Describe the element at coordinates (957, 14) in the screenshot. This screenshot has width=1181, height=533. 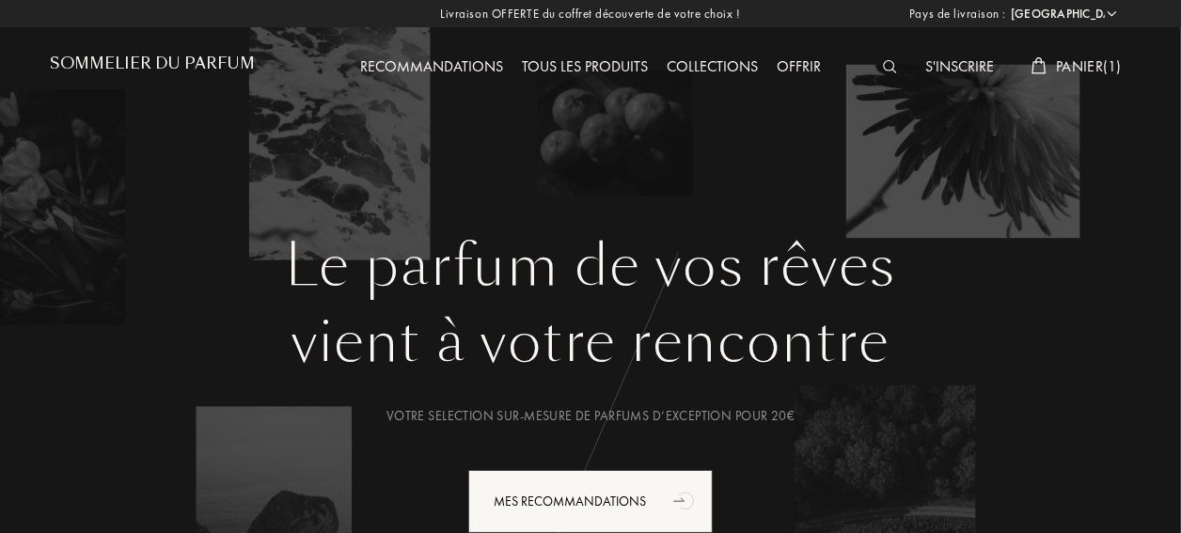
I see `span: Pays de livraison :` at that location.